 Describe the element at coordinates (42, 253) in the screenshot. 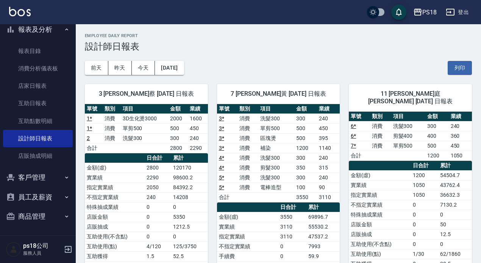

I see `p: 服務人員` at that location.